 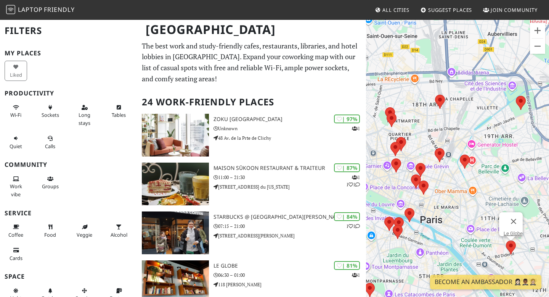 I want to click on span: Coffee, so click(x=16, y=235).